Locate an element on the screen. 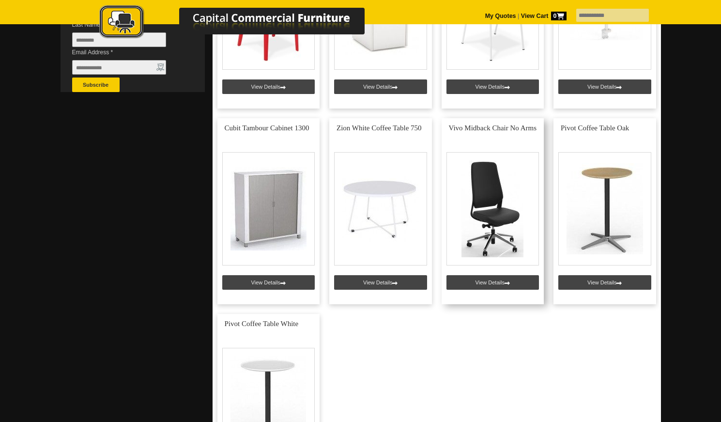  input: Last Name * is located at coordinates (119, 40).